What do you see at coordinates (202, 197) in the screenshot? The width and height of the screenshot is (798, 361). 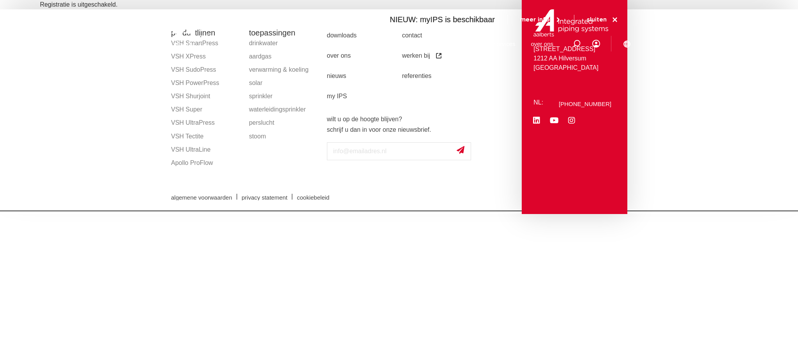 I see `a: algemene voorwaarden` at bounding box center [202, 197].